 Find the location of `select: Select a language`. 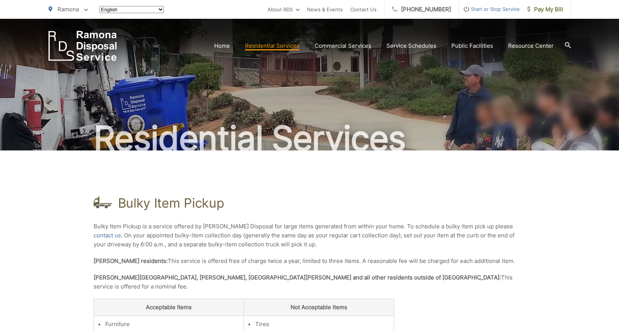

select: Select a language is located at coordinates (132, 9).